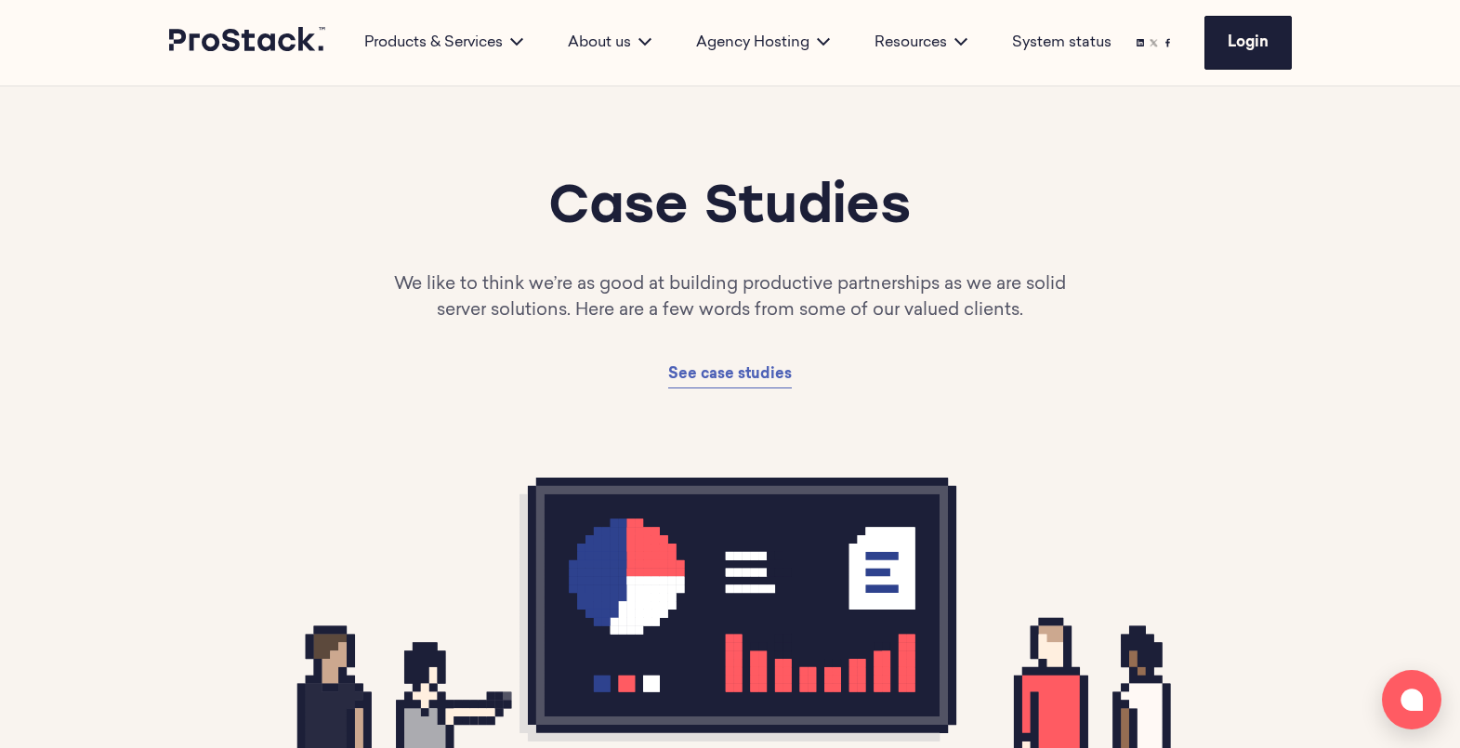 This screenshot has height=748, width=1460. Describe the element at coordinates (1061, 43) in the screenshot. I see `a: System status` at that location.